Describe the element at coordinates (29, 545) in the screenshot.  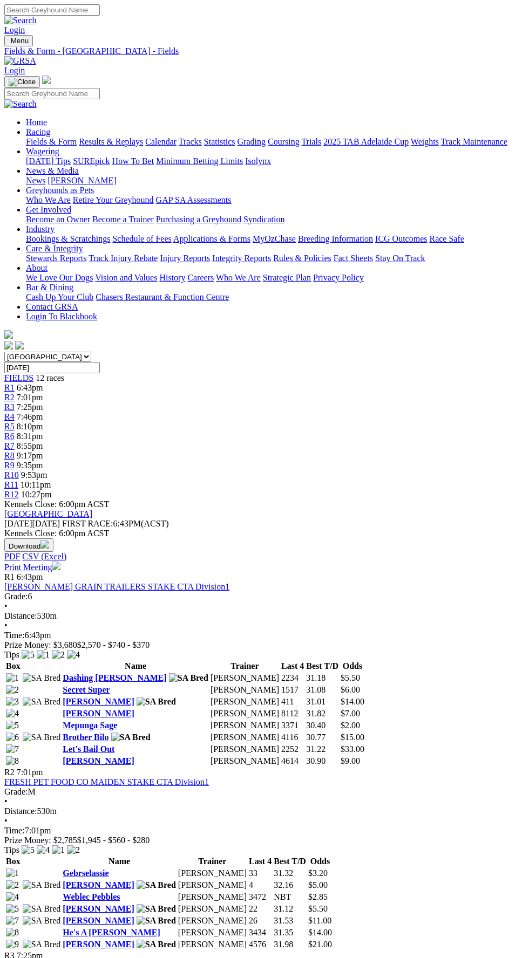
I see `button: Download` at that location.